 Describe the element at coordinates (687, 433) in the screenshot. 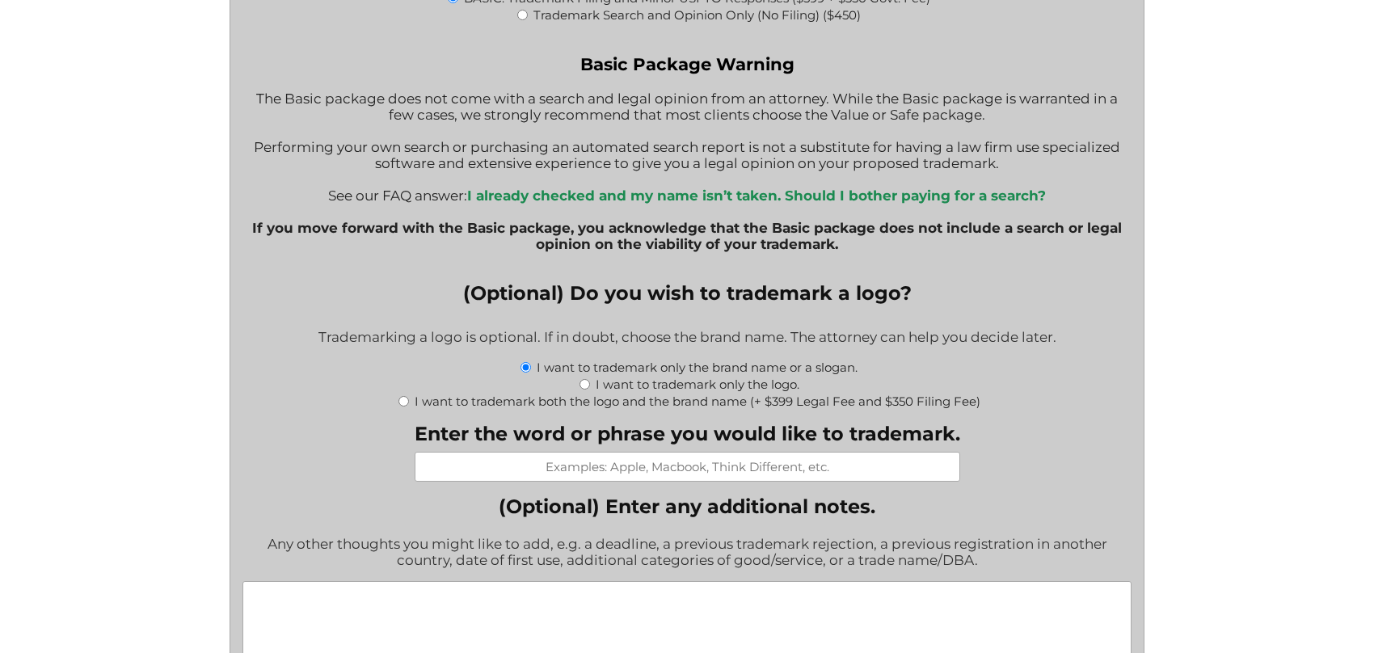

I see `label: Enter the word or phrase you would like to trademark.` at that location.